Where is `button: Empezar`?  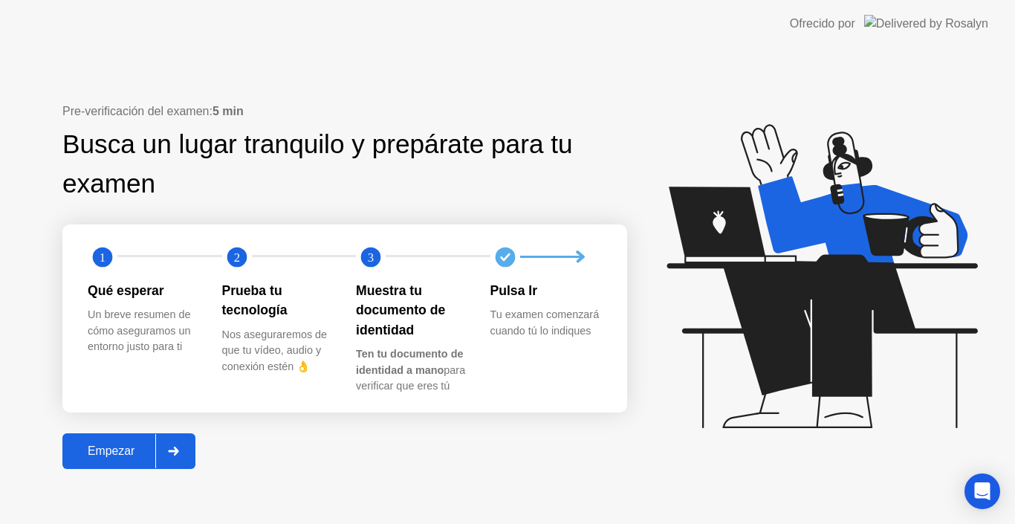
button: Empezar is located at coordinates (128, 451).